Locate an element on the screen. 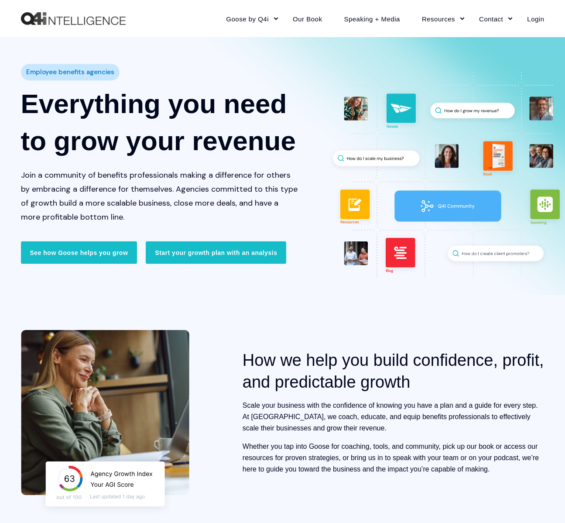 Image resolution: width=565 pixels, height=523 pixels. a: See how Goose helps you grow is located at coordinates (79, 253).